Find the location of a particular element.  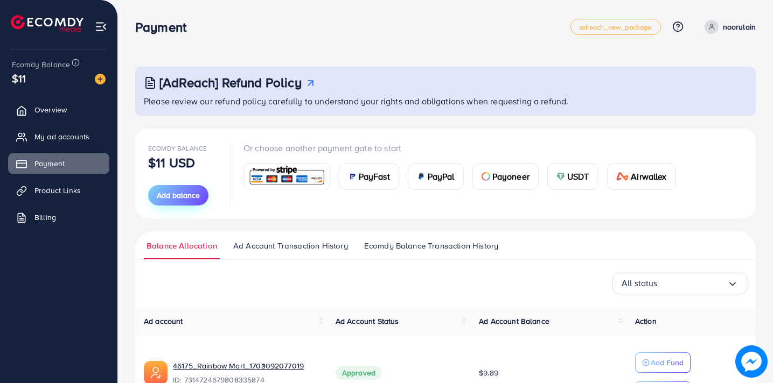

a: My ad accounts is located at coordinates (59, 137).